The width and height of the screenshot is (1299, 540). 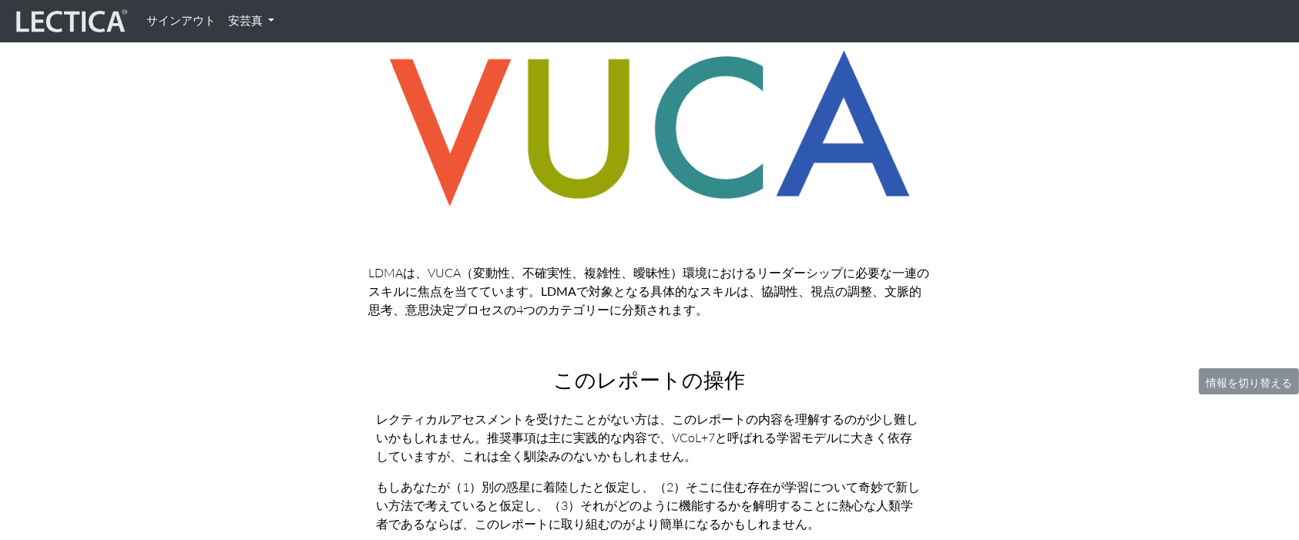 What do you see at coordinates (619, 291) in the screenshot?
I see `font: と` at bounding box center [619, 291].